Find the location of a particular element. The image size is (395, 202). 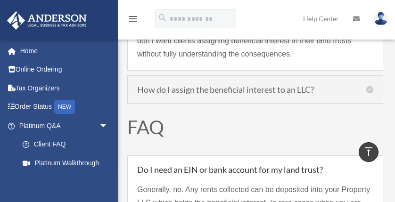

i: vertical_align_top is located at coordinates (369, 152).